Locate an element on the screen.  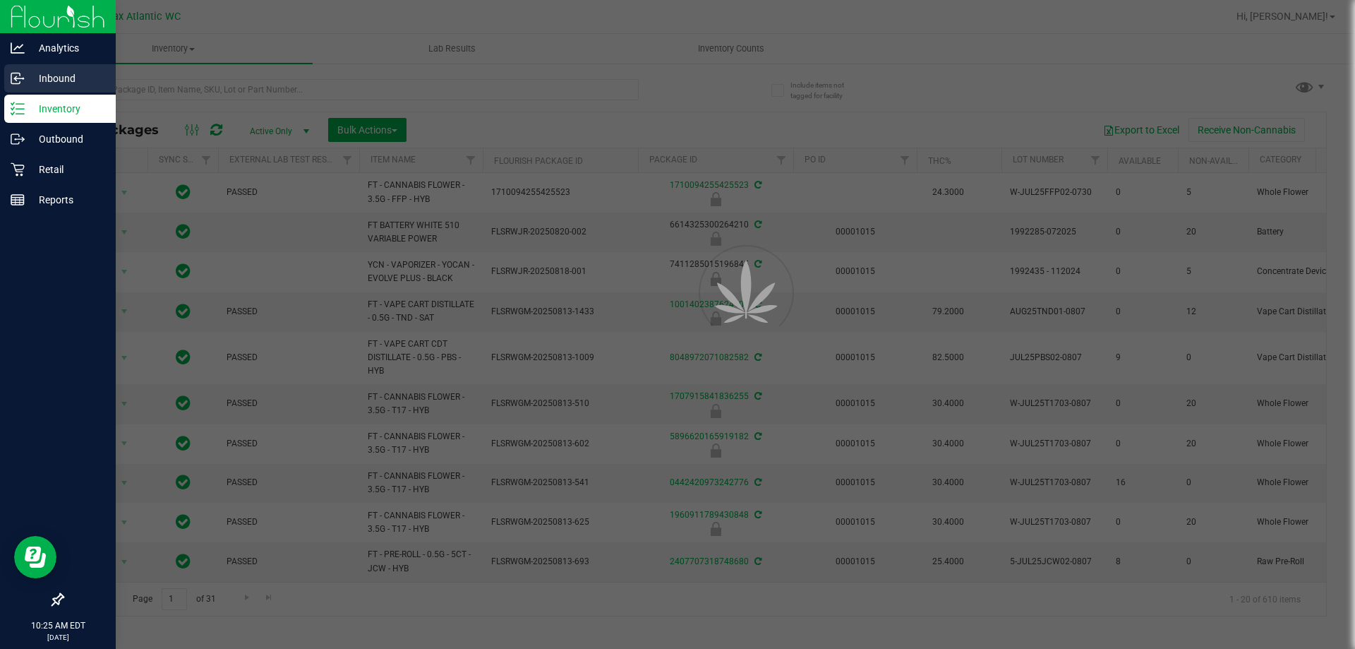
inline-svg: Inbound is located at coordinates (18, 78).